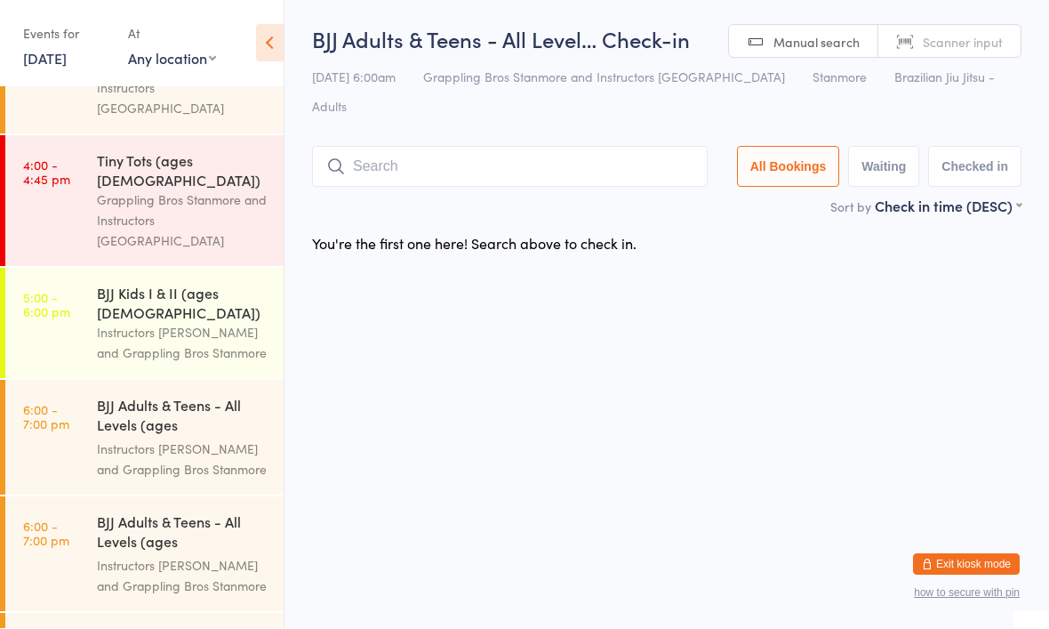 The image size is (1049, 629). What do you see at coordinates (963, 43) in the screenshot?
I see `span: Scanner input` at bounding box center [963, 43].